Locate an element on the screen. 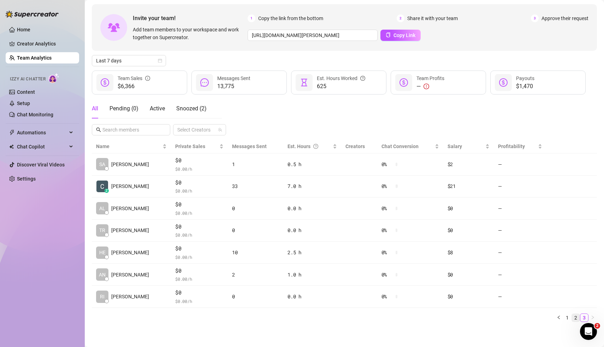  button: left is located at coordinates (558, 318).